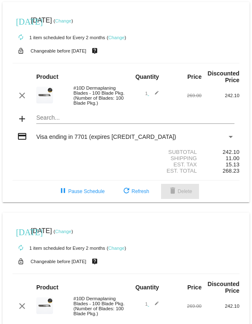  Describe the element at coordinates (135, 191) in the screenshot. I see `span: Refresh` at that location.